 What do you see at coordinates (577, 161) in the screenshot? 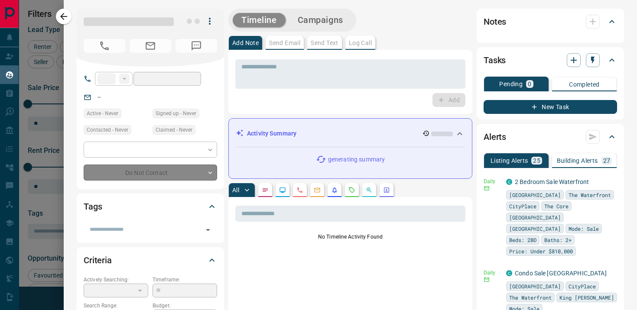
I see `p: Building Alerts` at bounding box center [577, 161].